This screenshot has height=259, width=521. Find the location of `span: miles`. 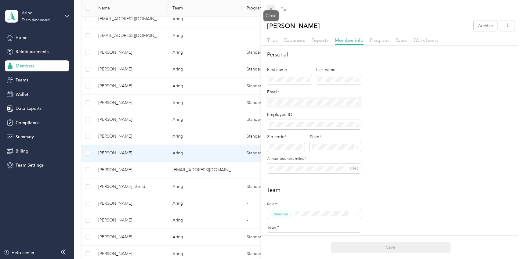

span: miles is located at coordinates (353, 168).